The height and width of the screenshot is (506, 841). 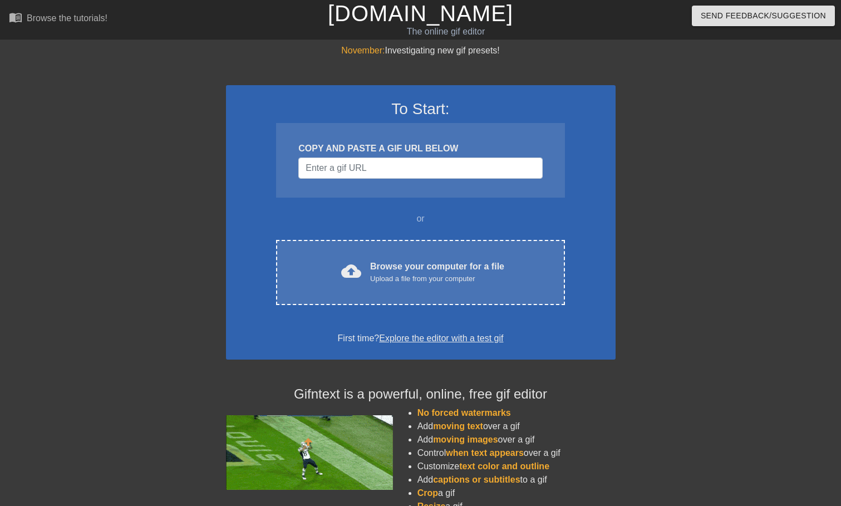 I want to click on span: Crop, so click(x=428, y=493).